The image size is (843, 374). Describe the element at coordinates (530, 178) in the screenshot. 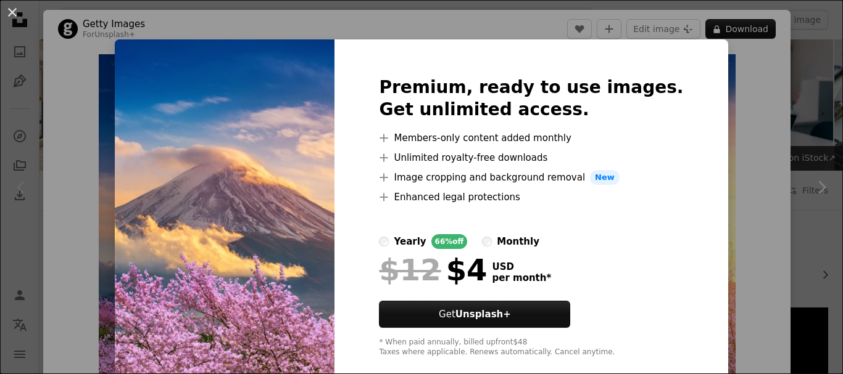

I see `li: Image cropping and background removal` at that location.